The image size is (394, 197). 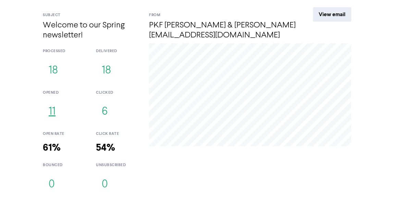 I want to click on div: bounced, so click(x=64, y=165).